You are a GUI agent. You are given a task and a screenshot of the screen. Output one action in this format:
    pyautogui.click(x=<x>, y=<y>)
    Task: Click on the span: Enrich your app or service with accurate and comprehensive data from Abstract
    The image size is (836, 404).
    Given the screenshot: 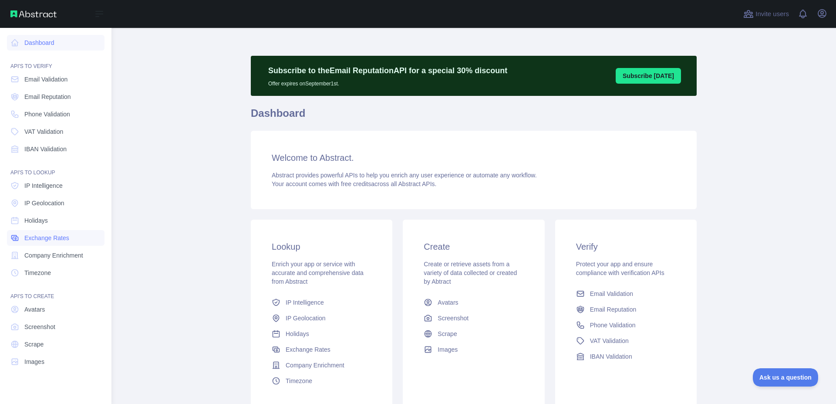 What is the action you would take?
    pyautogui.click(x=317, y=273)
    